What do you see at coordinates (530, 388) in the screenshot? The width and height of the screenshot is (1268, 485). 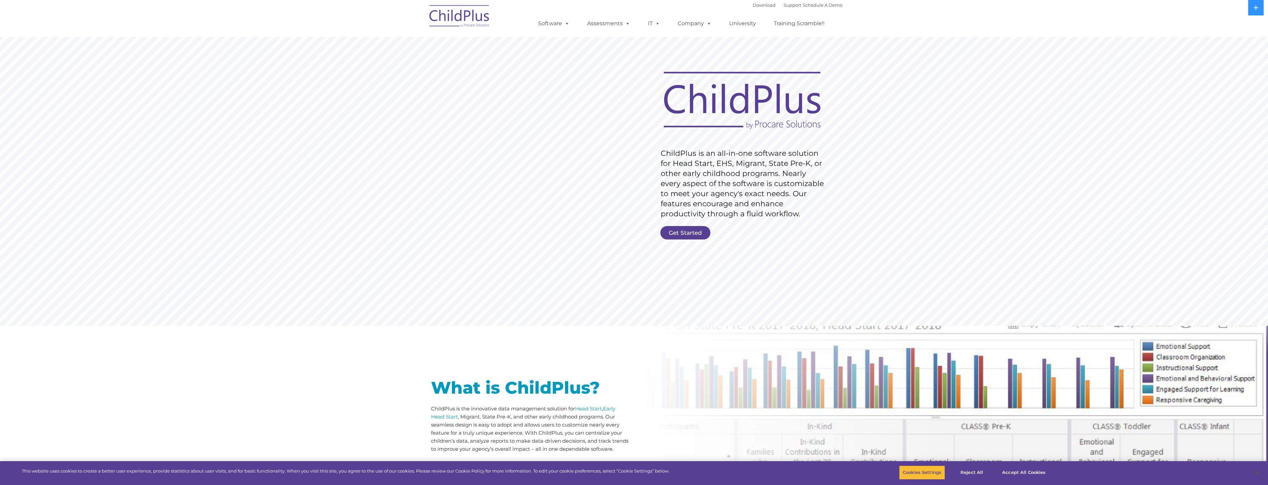 I see `h1: What is ChildPlus?` at bounding box center [530, 388].